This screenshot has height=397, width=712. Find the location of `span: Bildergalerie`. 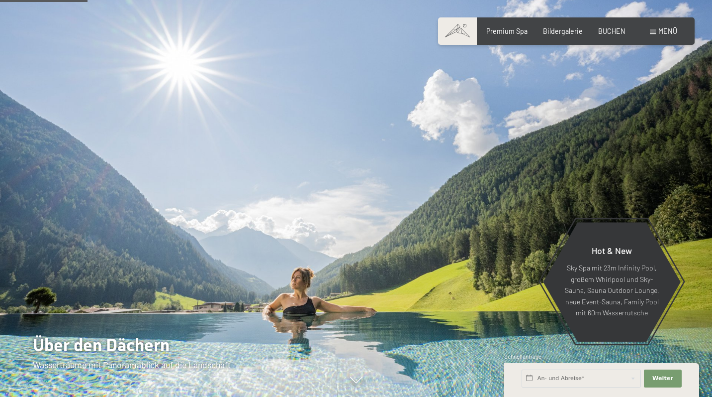

span: Bildergalerie is located at coordinates (563, 31).